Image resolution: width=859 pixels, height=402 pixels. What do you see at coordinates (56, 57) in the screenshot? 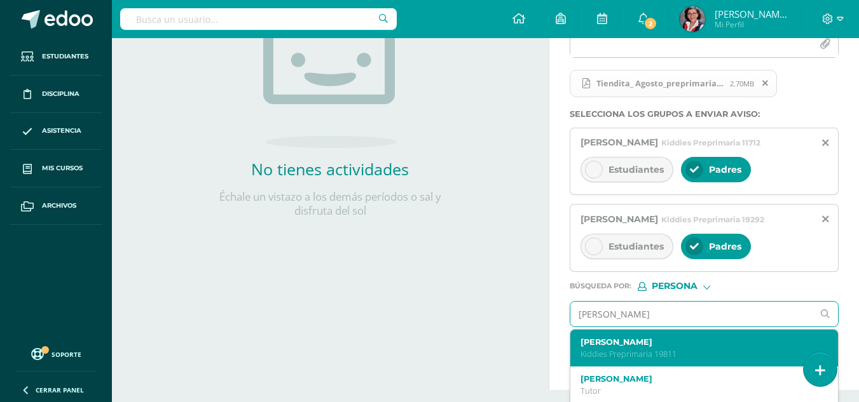
I see `a: Estudiantes` at bounding box center [56, 57].